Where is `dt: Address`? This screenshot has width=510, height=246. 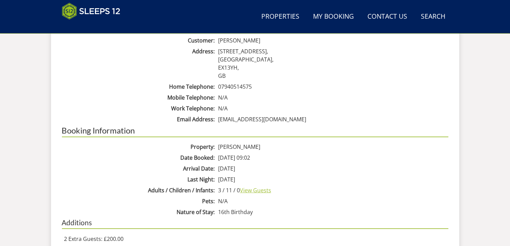
dt: Address is located at coordinates (139, 51).